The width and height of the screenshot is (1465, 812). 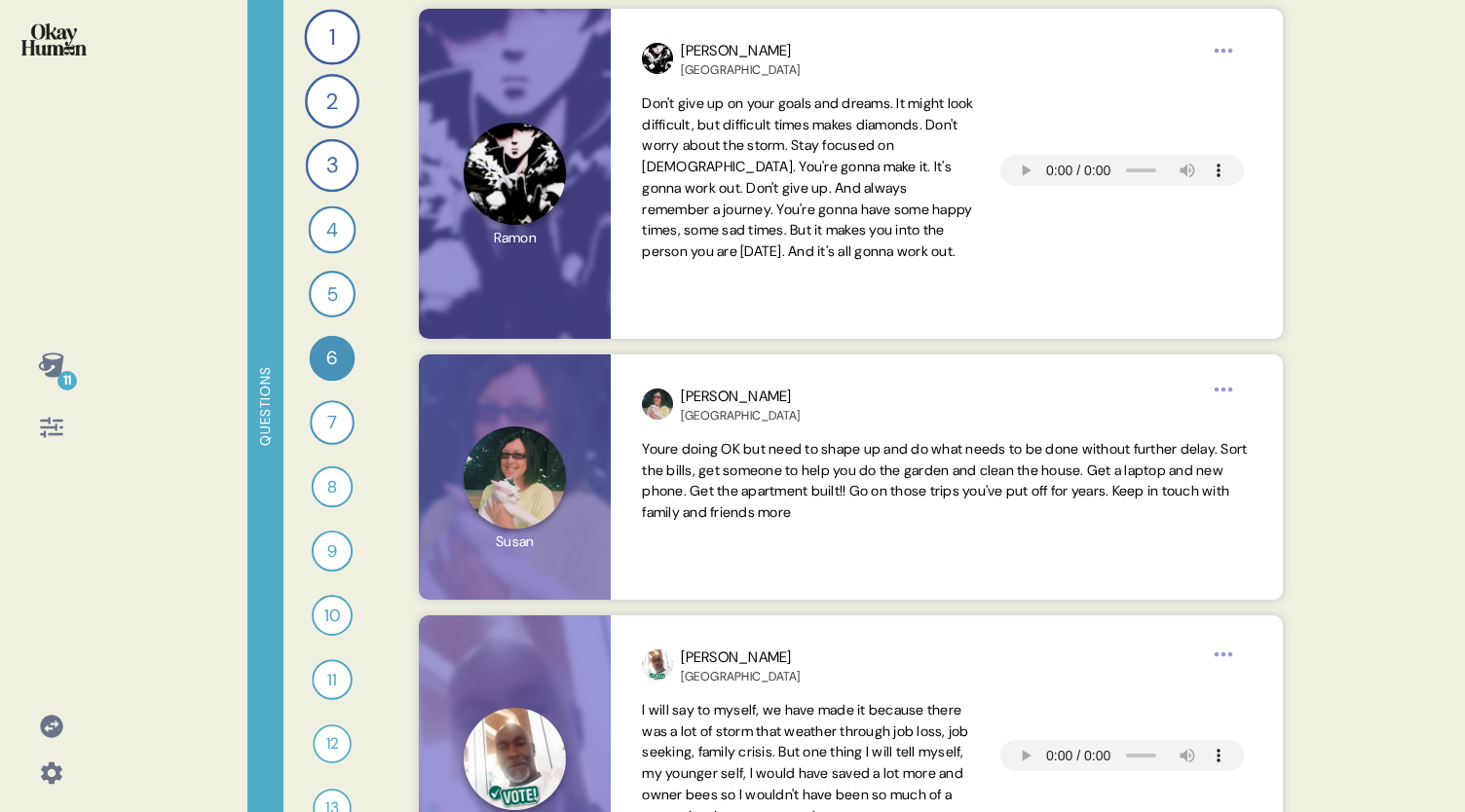 I want to click on div: 6, so click(x=332, y=359).